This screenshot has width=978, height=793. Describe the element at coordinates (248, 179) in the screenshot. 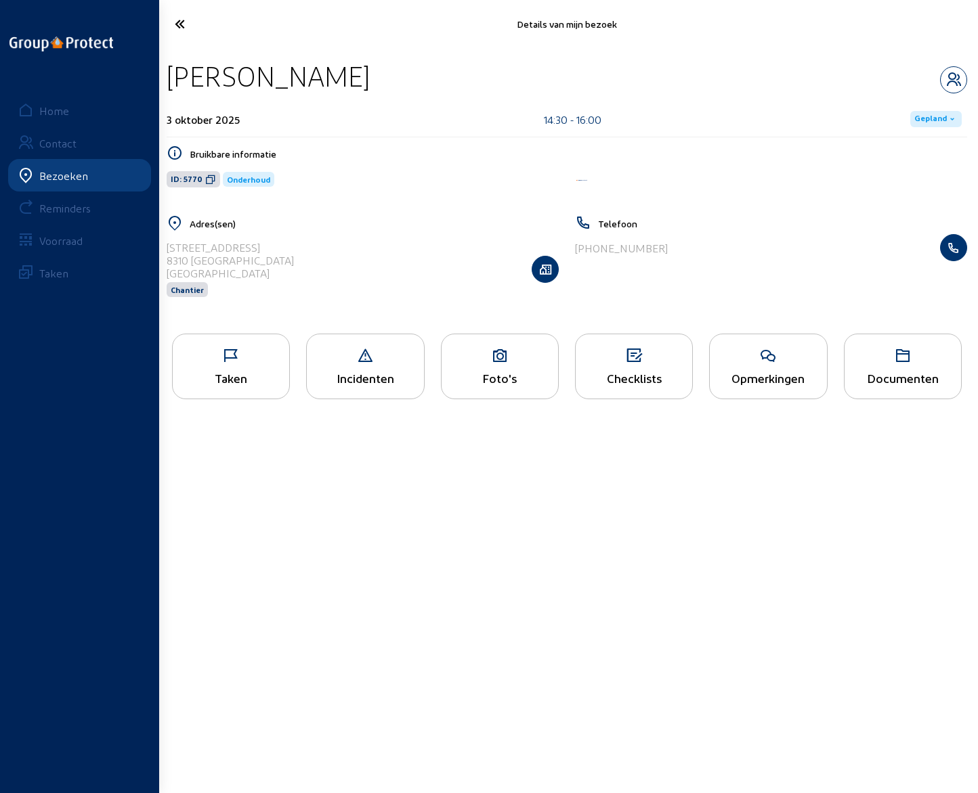

I see `span: Onderhoud` at that location.